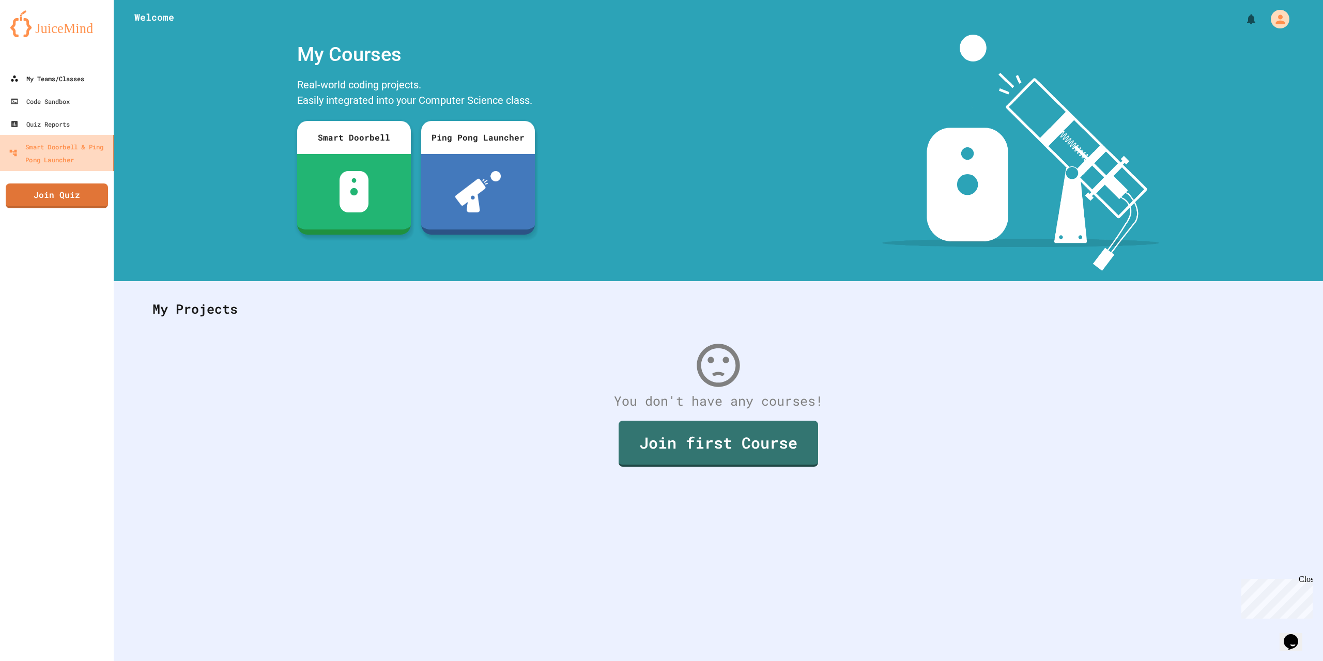  I want to click on div: Chat with us now!Close, so click(38, 35).